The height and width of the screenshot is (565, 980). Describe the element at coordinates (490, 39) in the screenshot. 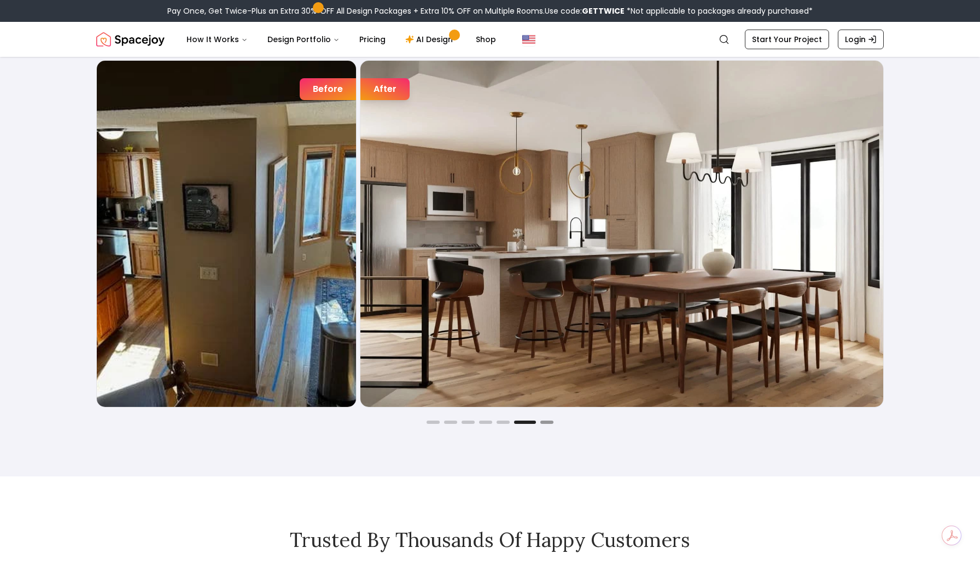

I see `nav: Global` at that location.